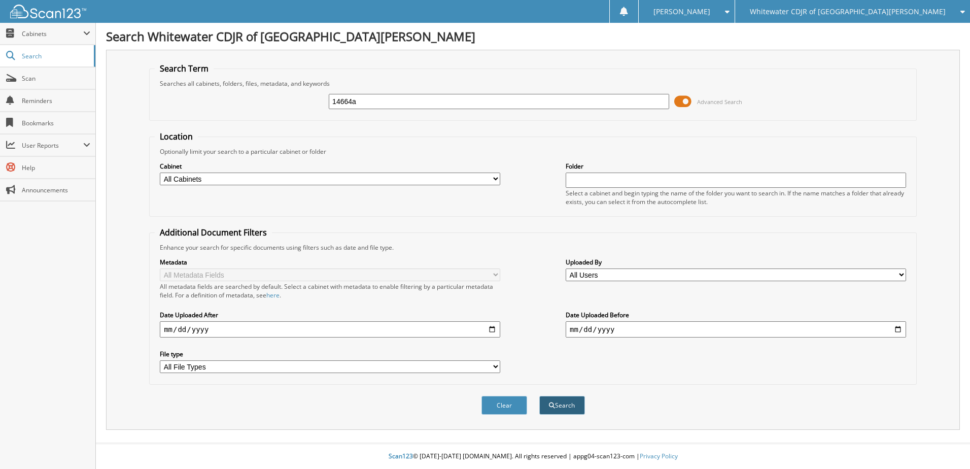 This screenshot has width=970, height=469. I want to click on input: start, so click(330, 329).